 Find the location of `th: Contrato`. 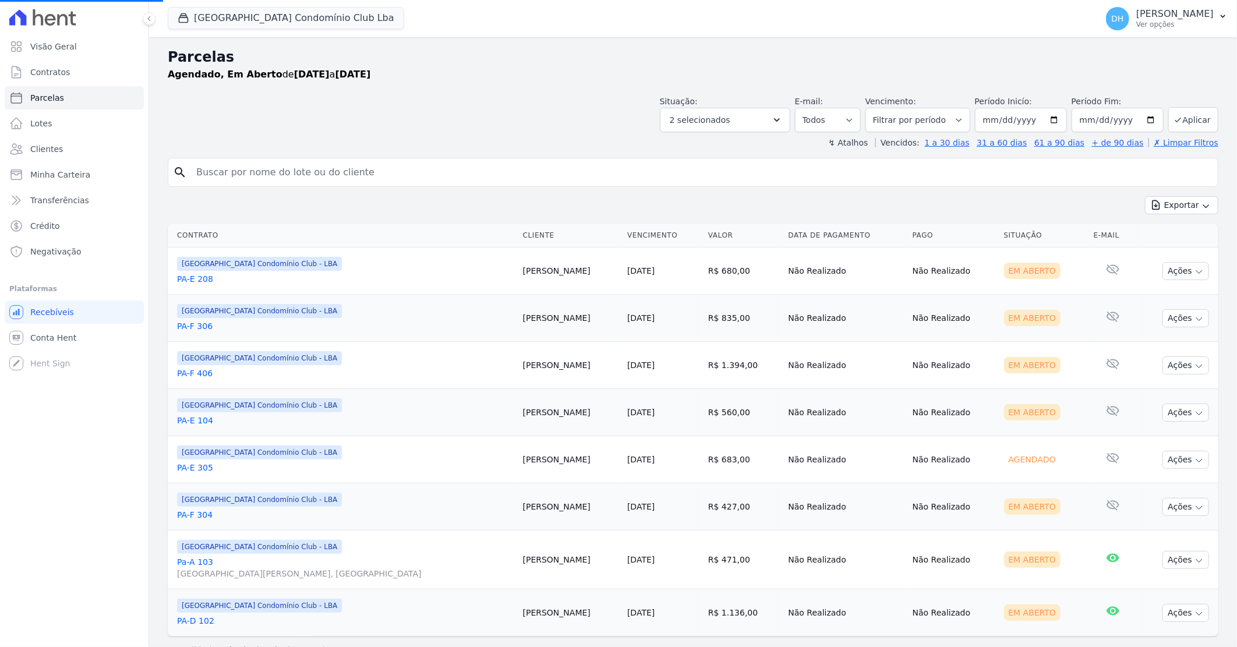

th: Contrato is located at coordinates (343, 235).